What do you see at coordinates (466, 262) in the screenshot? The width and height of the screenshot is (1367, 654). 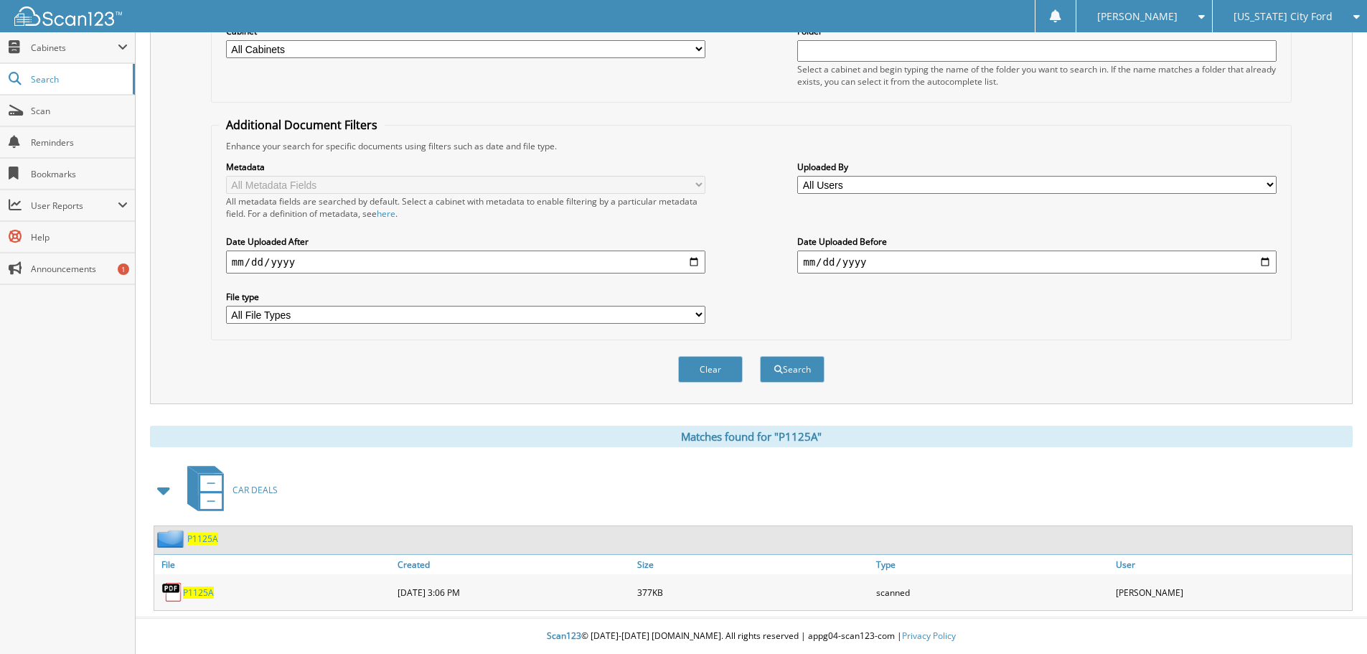 I see `input: start` at bounding box center [466, 262].